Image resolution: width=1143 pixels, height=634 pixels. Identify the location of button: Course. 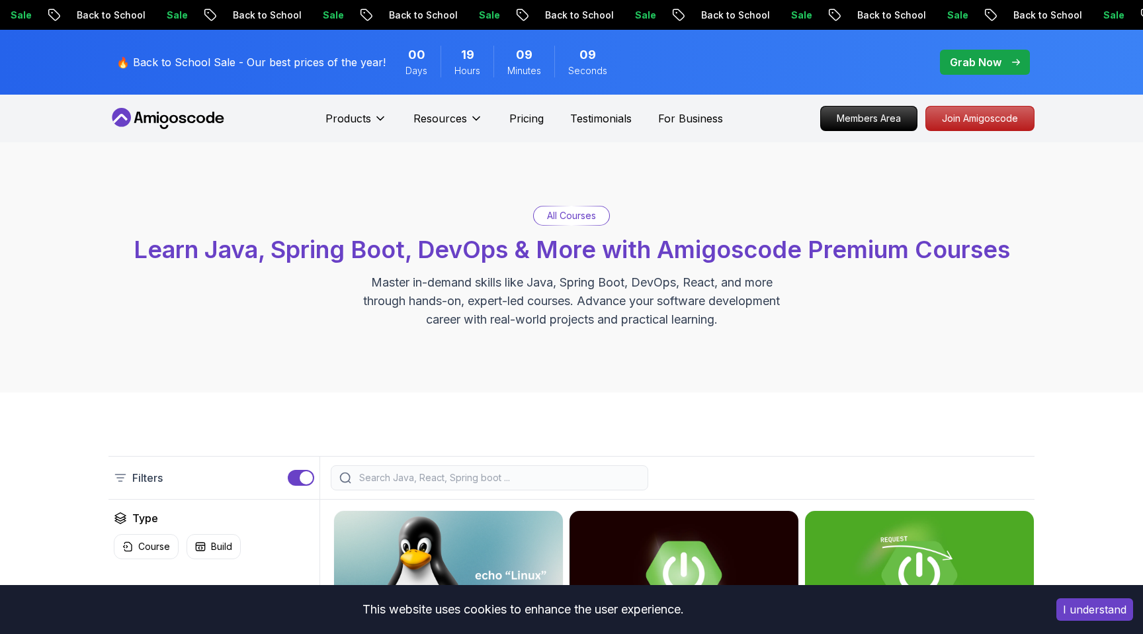
(146, 546).